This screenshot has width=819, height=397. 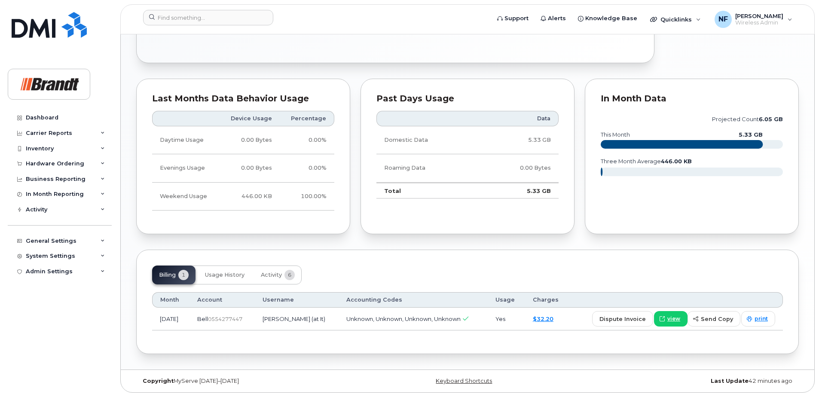 What do you see at coordinates (271, 275) in the screenshot?
I see `span: Activity` at bounding box center [271, 275].